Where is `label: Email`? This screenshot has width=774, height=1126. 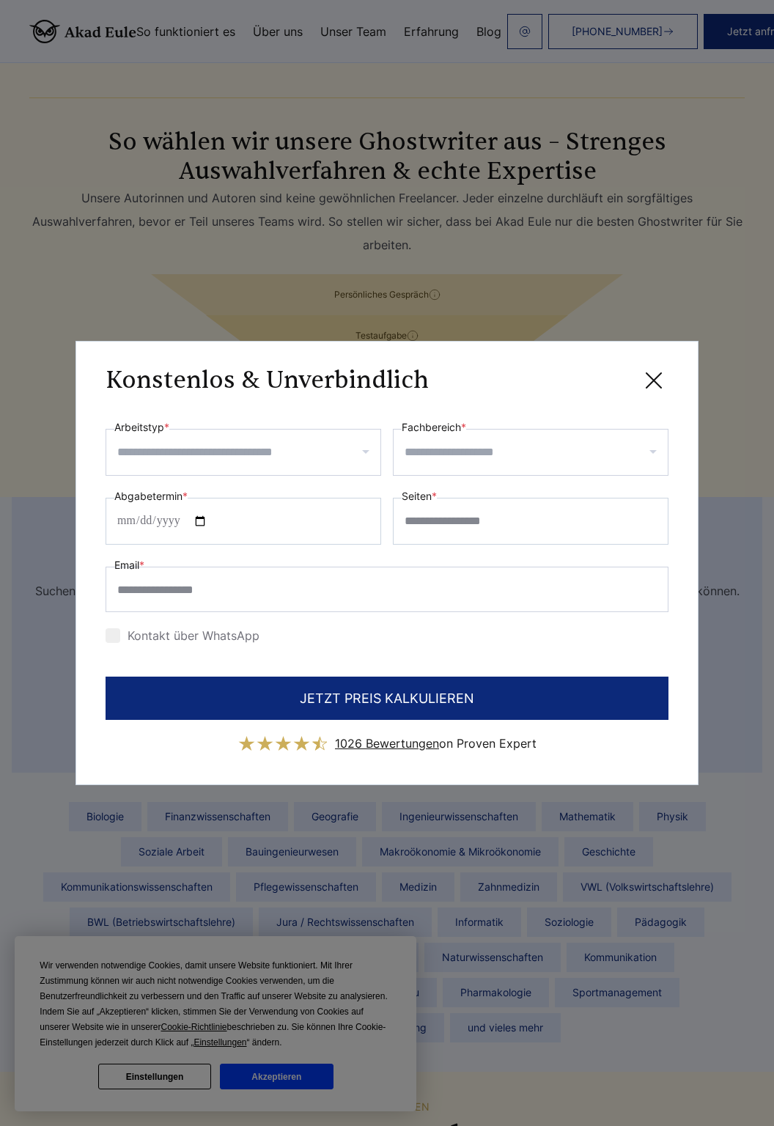 label: Email is located at coordinates (129, 565).